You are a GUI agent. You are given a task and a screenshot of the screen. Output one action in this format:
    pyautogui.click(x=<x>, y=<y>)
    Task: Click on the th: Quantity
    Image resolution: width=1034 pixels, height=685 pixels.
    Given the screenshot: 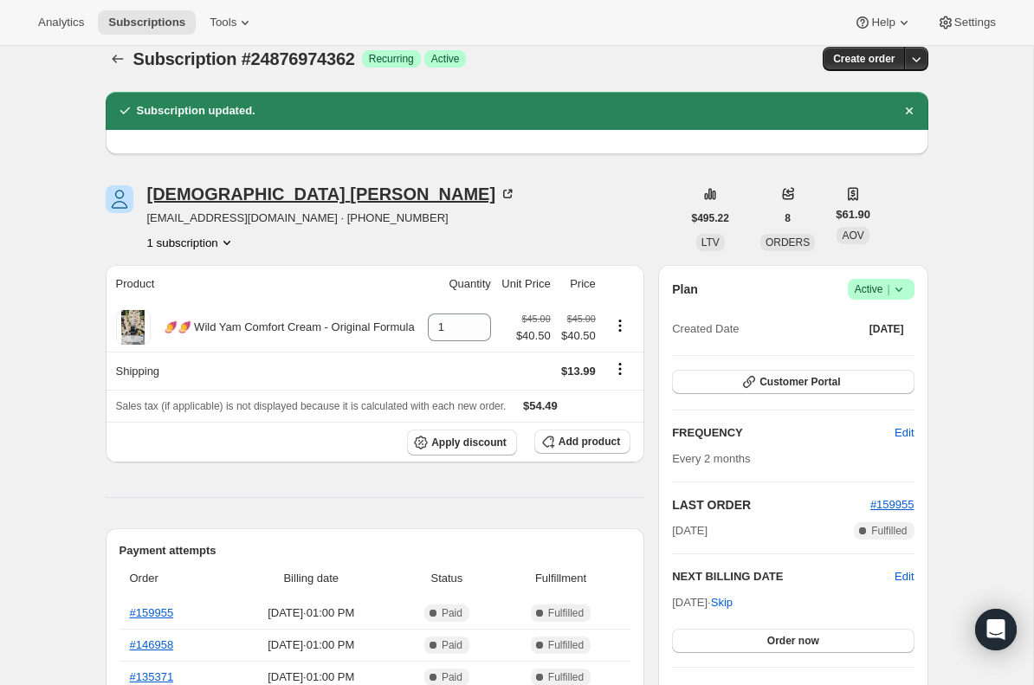 What is the action you would take?
    pyautogui.click(x=459, y=284)
    